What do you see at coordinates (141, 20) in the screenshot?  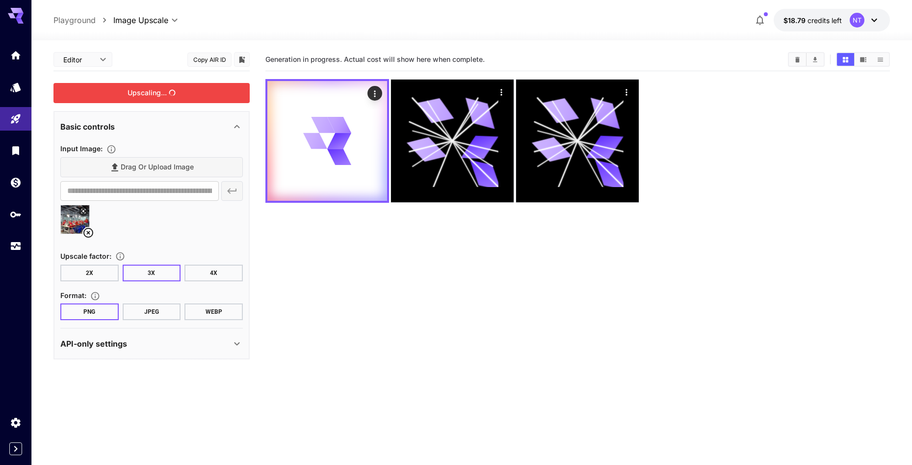 I see `span: Image Upscale` at bounding box center [141, 20].